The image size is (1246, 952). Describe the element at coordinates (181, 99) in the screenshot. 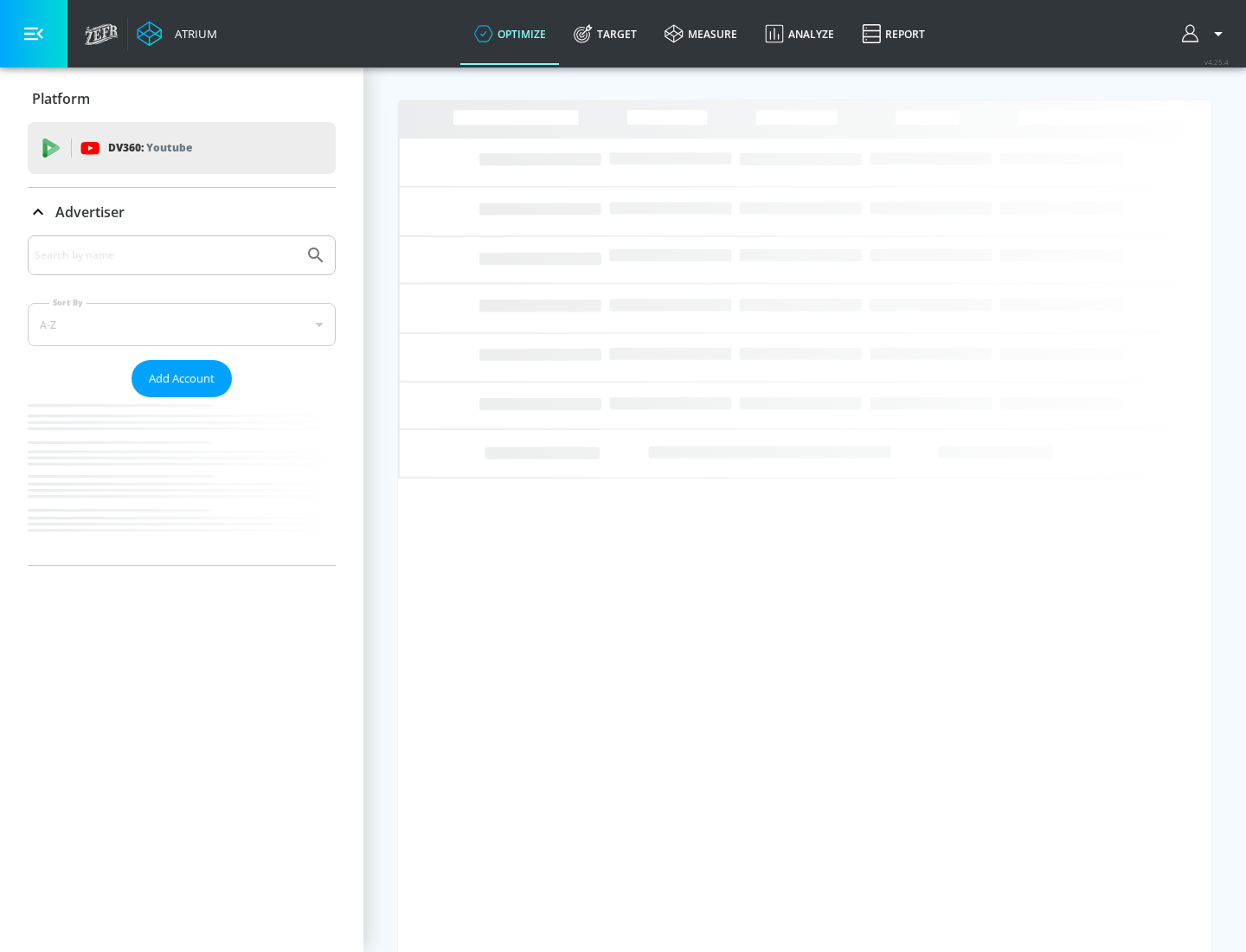

I see `div: Platform` at that location.